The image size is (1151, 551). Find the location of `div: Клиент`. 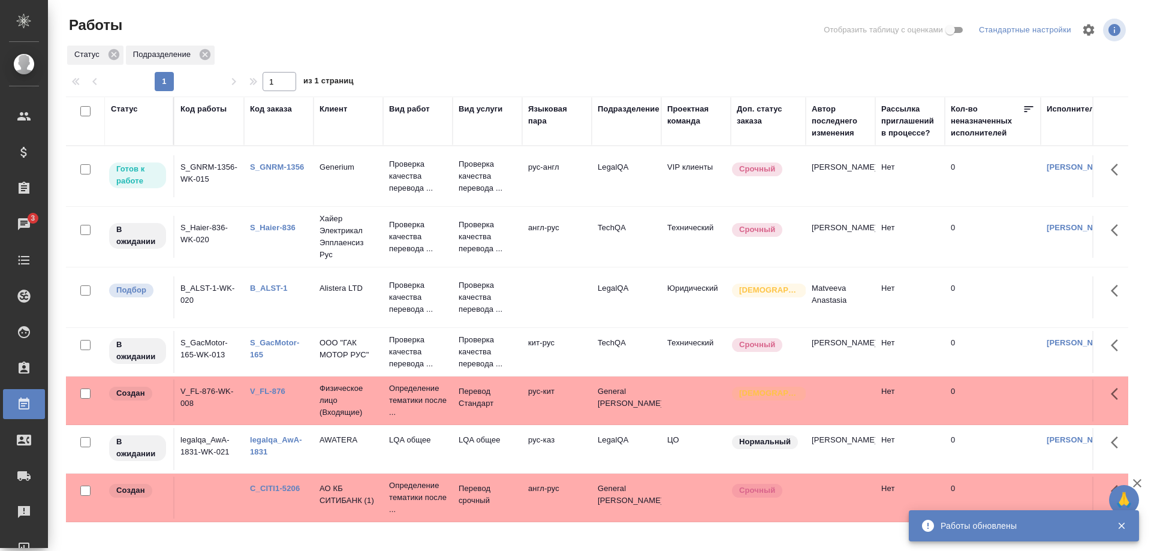

div: Клиент is located at coordinates (333, 109).